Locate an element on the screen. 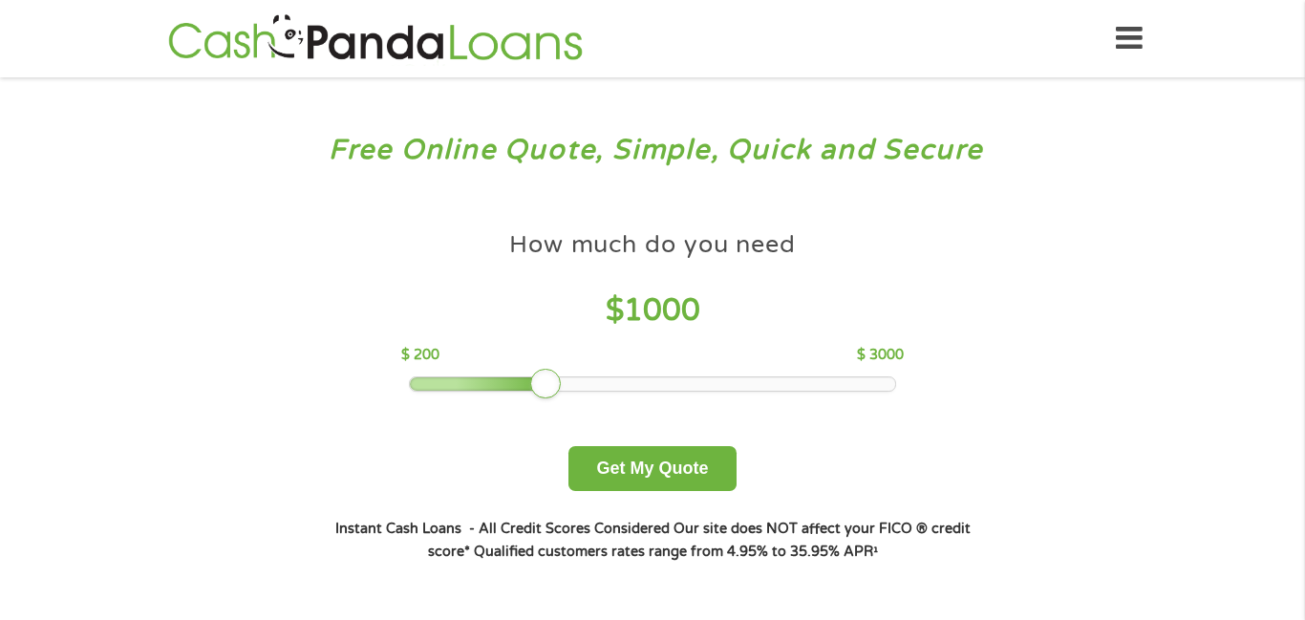  strong: Our site does NOT affect your FICO ® credit score* is located at coordinates (699, 540).